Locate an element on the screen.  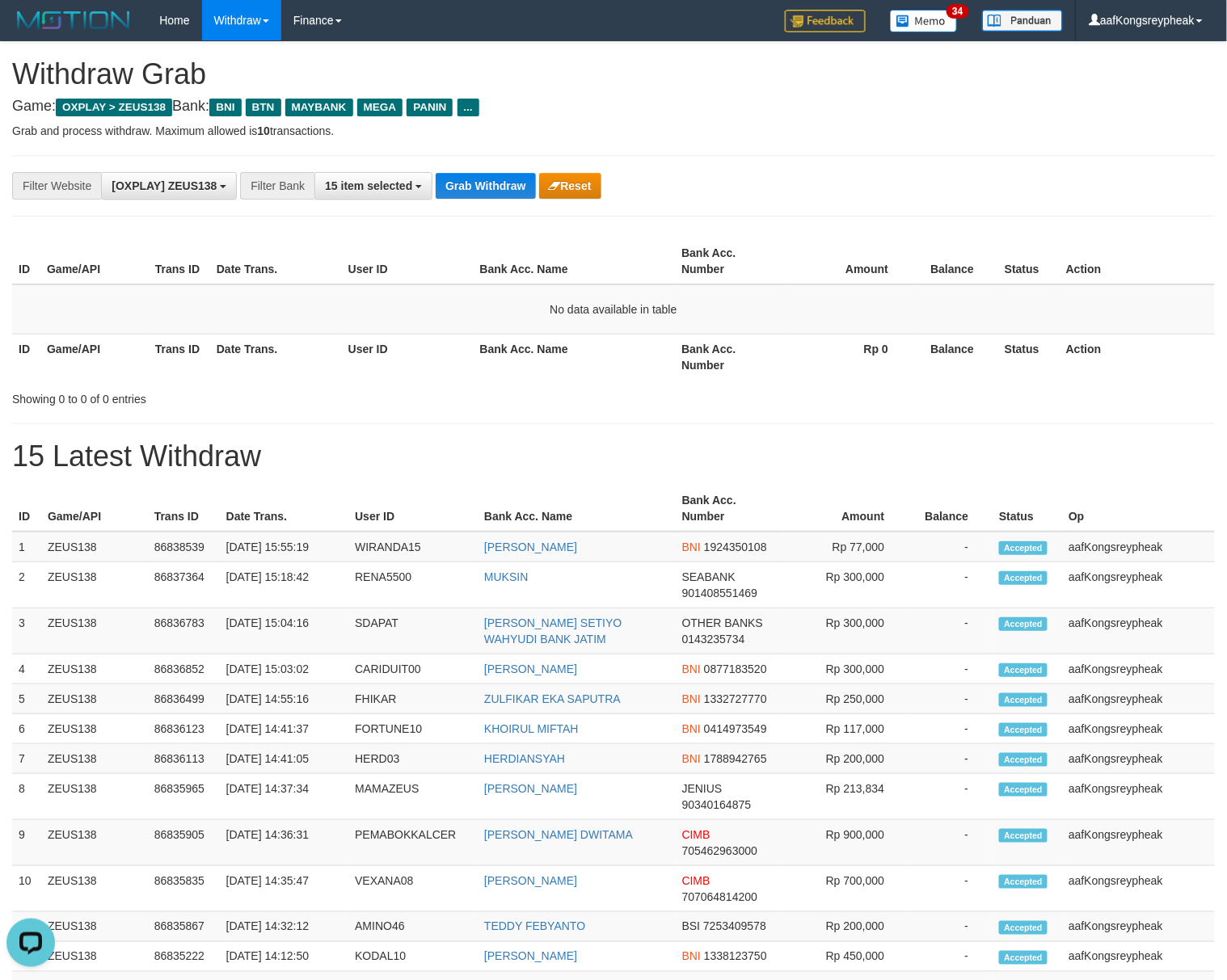
a: KHOIRUL MIFTAH is located at coordinates (531, 729).